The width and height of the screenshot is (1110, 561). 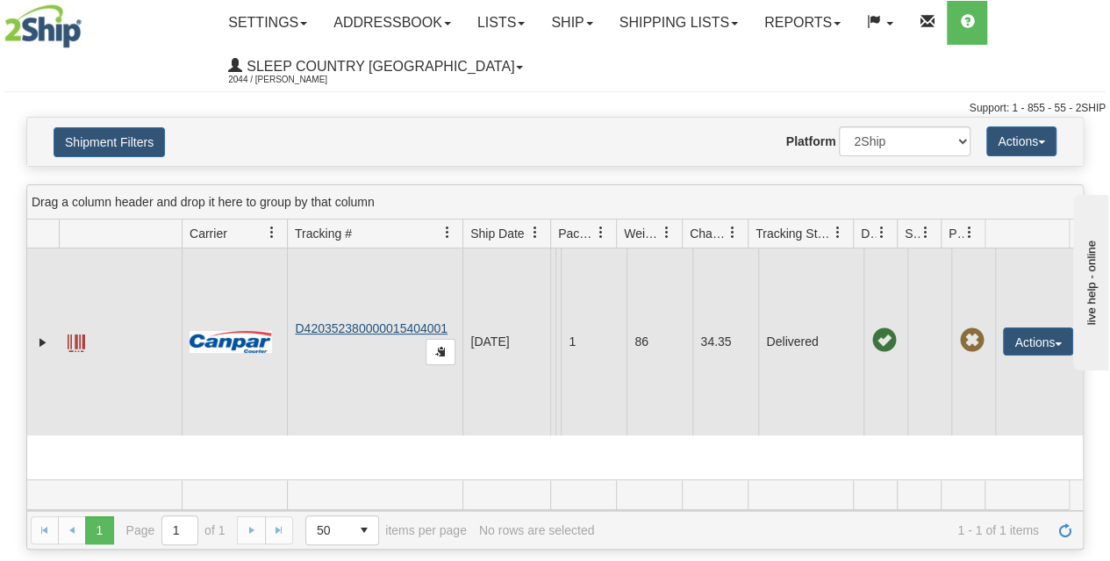 I want to click on a: Tracking Status filter column settings, so click(x=838, y=232).